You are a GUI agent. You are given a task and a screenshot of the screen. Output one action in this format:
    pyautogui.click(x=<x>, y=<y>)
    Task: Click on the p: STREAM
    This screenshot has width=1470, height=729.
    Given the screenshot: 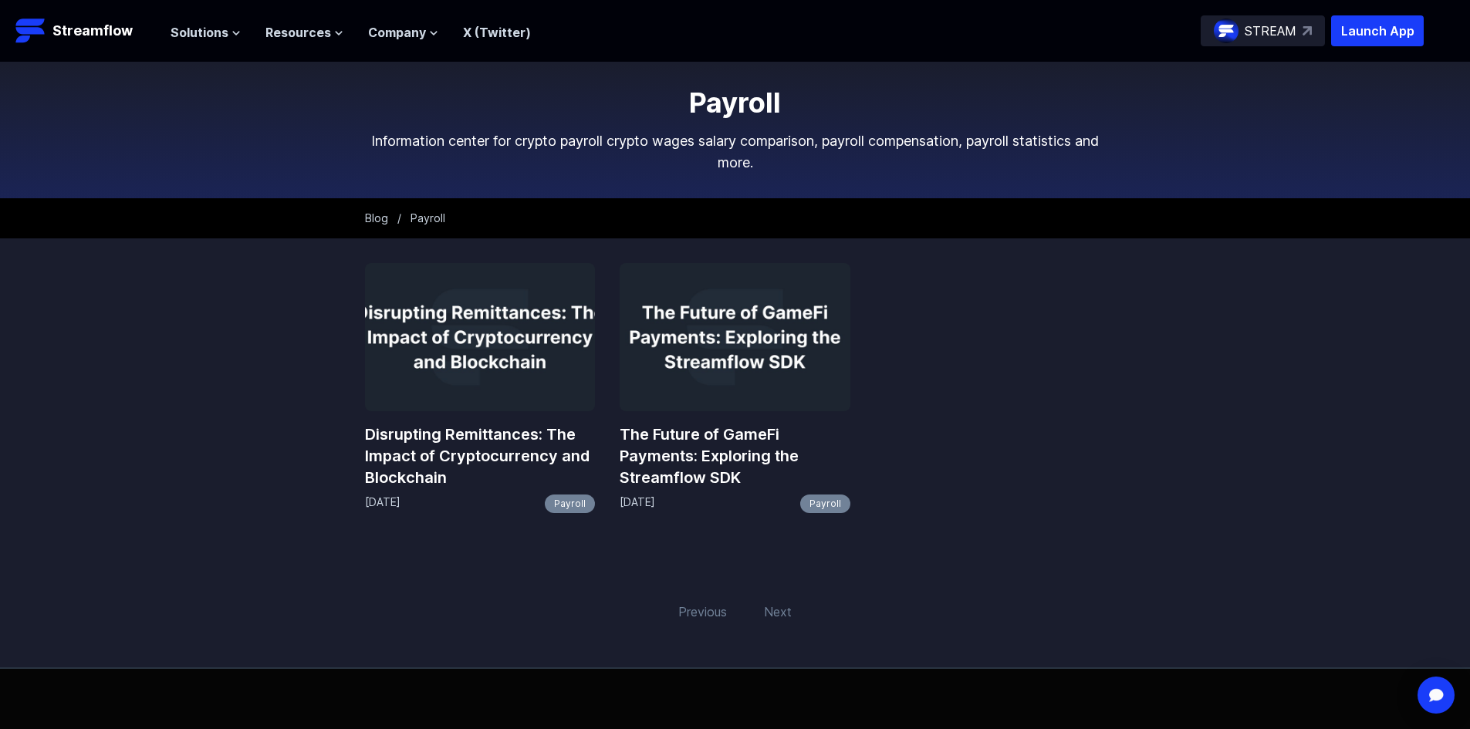 What is the action you would take?
    pyautogui.click(x=1270, y=31)
    